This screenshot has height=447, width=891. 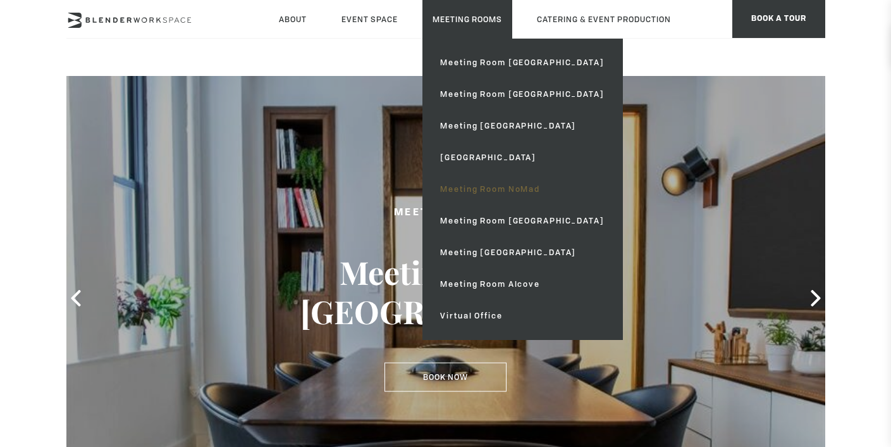 I want to click on a: Book Now, so click(x=445, y=377).